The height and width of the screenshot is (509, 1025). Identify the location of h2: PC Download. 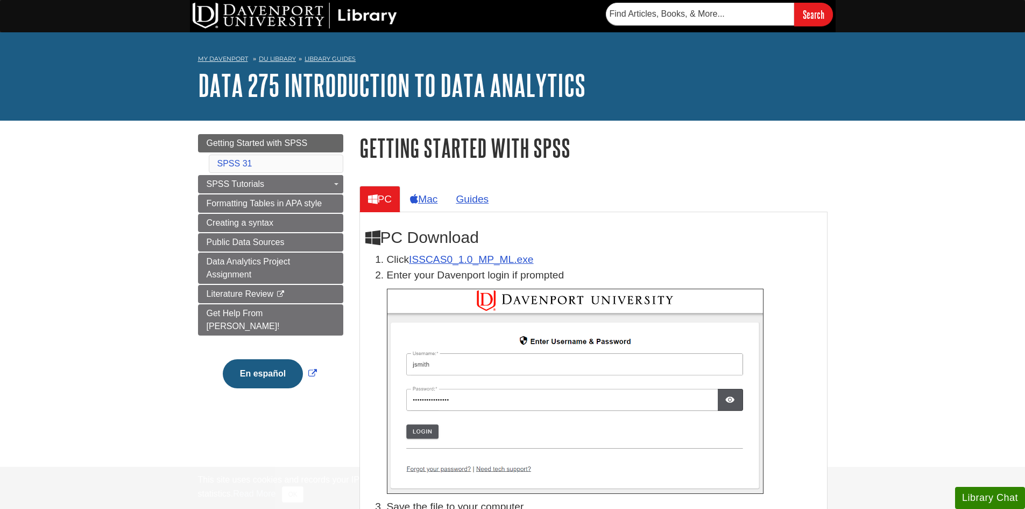
(594, 237).